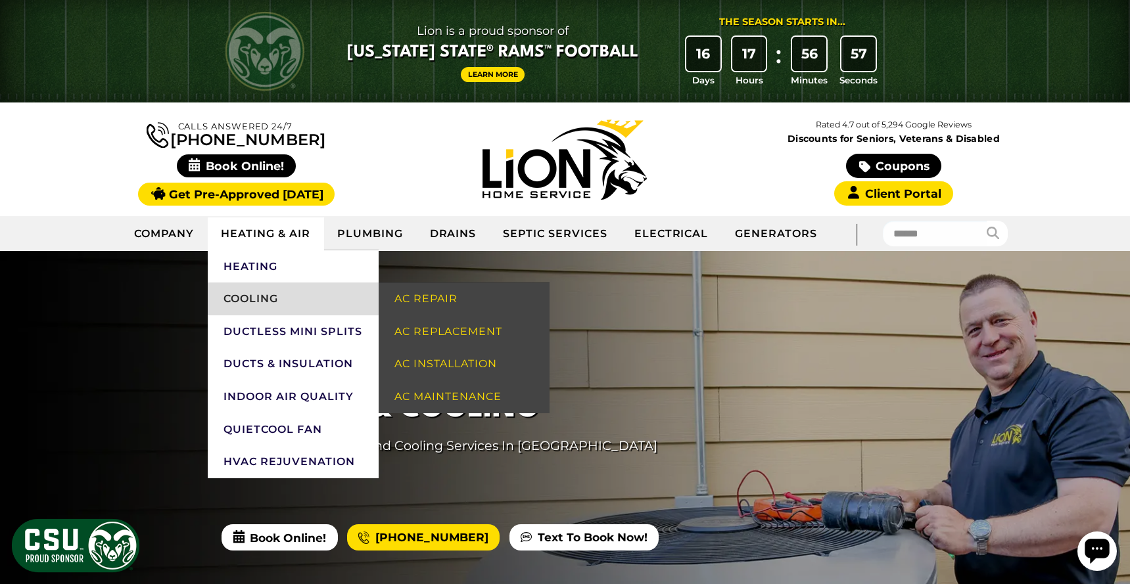 This screenshot has height=584, width=1130. I want to click on span: Days, so click(703, 80).